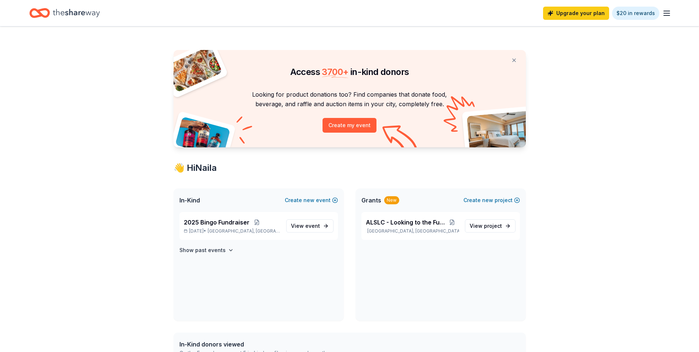  What do you see at coordinates (194, 69) in the screenshot?
I see `img: Pizza` at bounding box center [194, 69].